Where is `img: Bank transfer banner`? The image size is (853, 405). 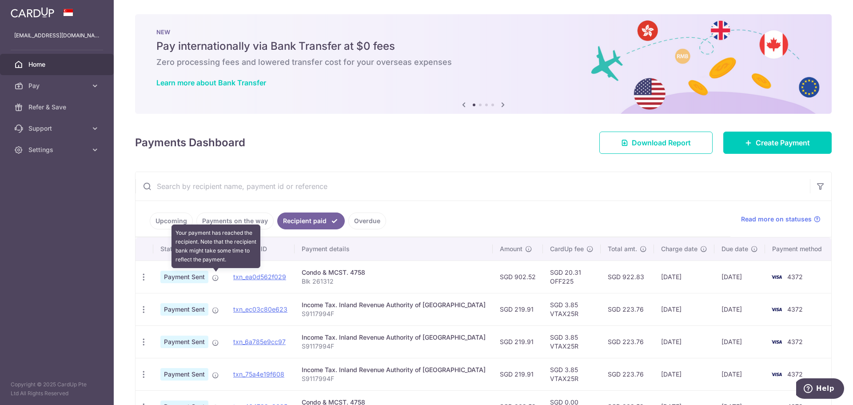 img: Bank transfer banner is located at coordinates (484, 64).